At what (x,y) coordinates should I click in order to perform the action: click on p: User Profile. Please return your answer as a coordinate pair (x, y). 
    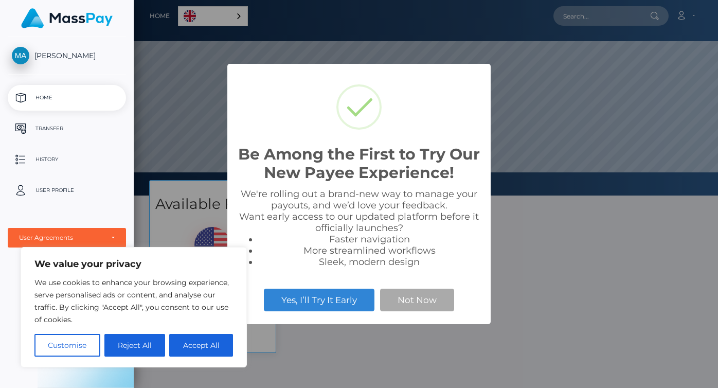
    Looking at the image, I should click on (67, 190).